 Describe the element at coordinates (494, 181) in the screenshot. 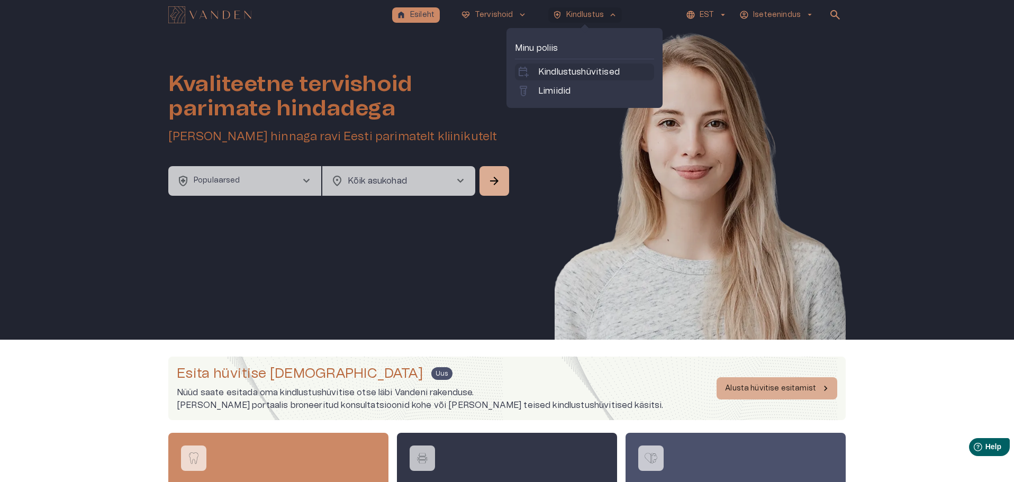

I see `button: Search` at that location.